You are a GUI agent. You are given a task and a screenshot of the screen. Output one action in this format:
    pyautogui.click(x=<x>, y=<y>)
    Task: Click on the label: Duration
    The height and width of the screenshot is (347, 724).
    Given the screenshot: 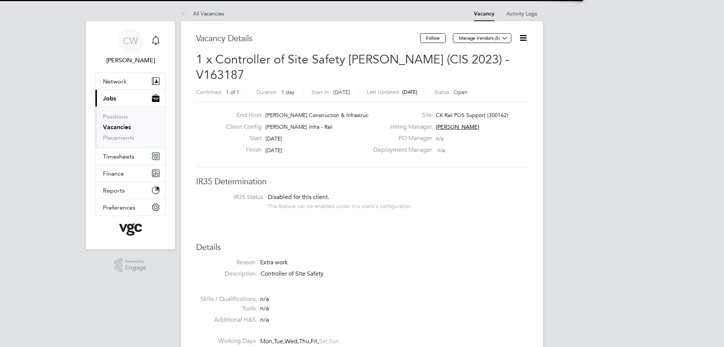 What is the action you would take?
    pyautogui.click(x=267, y=92)
    